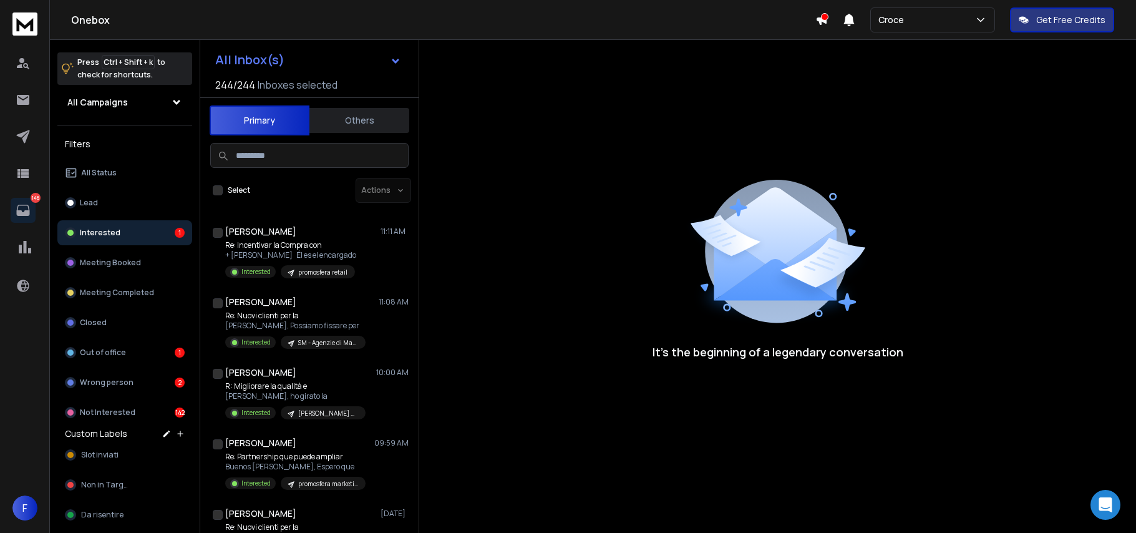 Image resolution: width=1136 pixels, height=533 pixels. Describe the element at coordinates (125, 203) in the screenshot. I see `button: Lead` at that location.